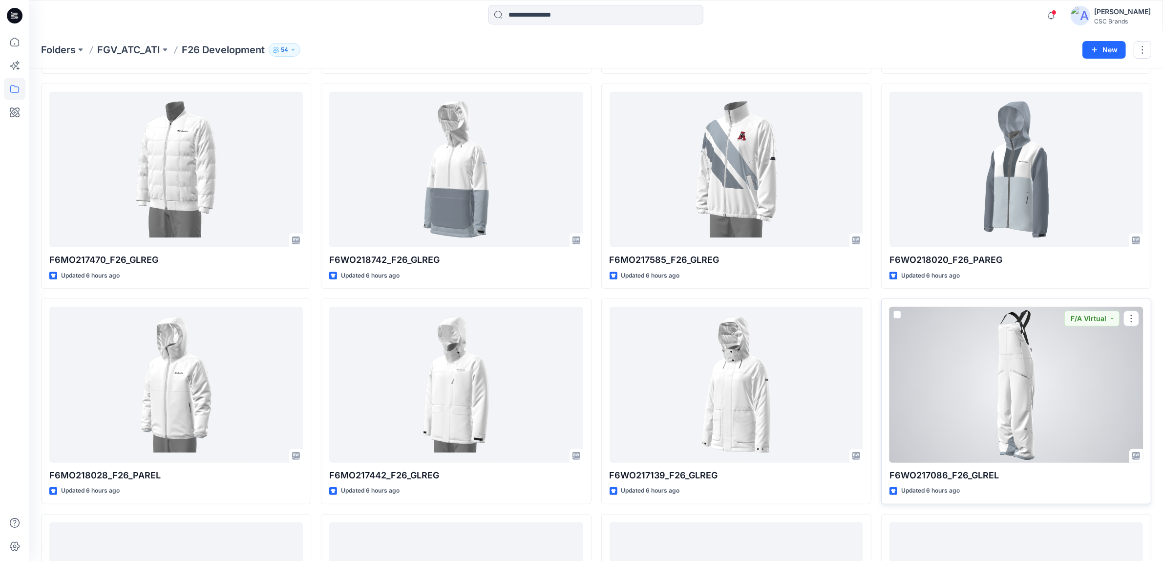  Describe the element at coordinates (176, 384) in the screenshot. I see `a: F6MO218028_F26_PAREL` at that location.